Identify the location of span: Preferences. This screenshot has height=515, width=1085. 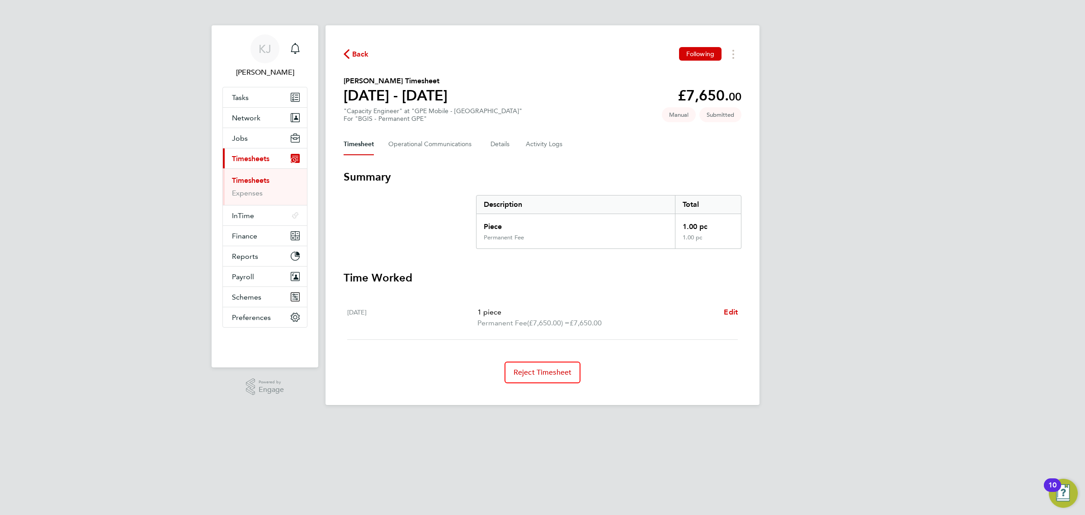
(251, 317).